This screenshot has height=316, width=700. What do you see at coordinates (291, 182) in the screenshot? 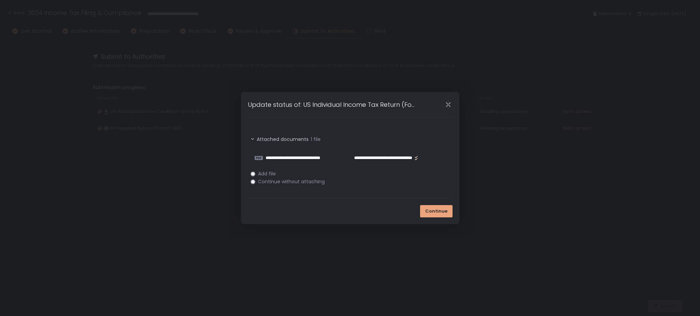
I see `span: Continue without attaching` at bounding box center [291, 182].